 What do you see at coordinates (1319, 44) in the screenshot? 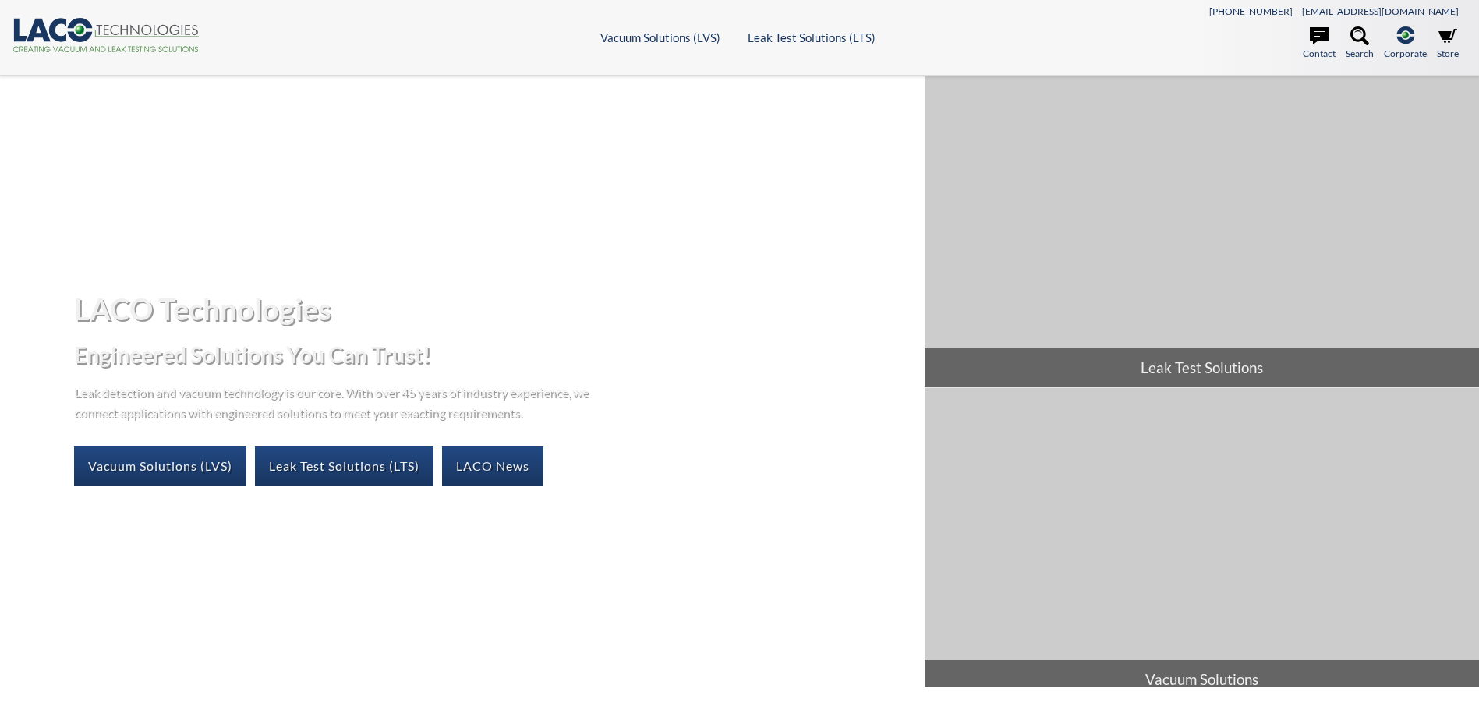
I see `a: Contact` at bounding box center [1319, 44].